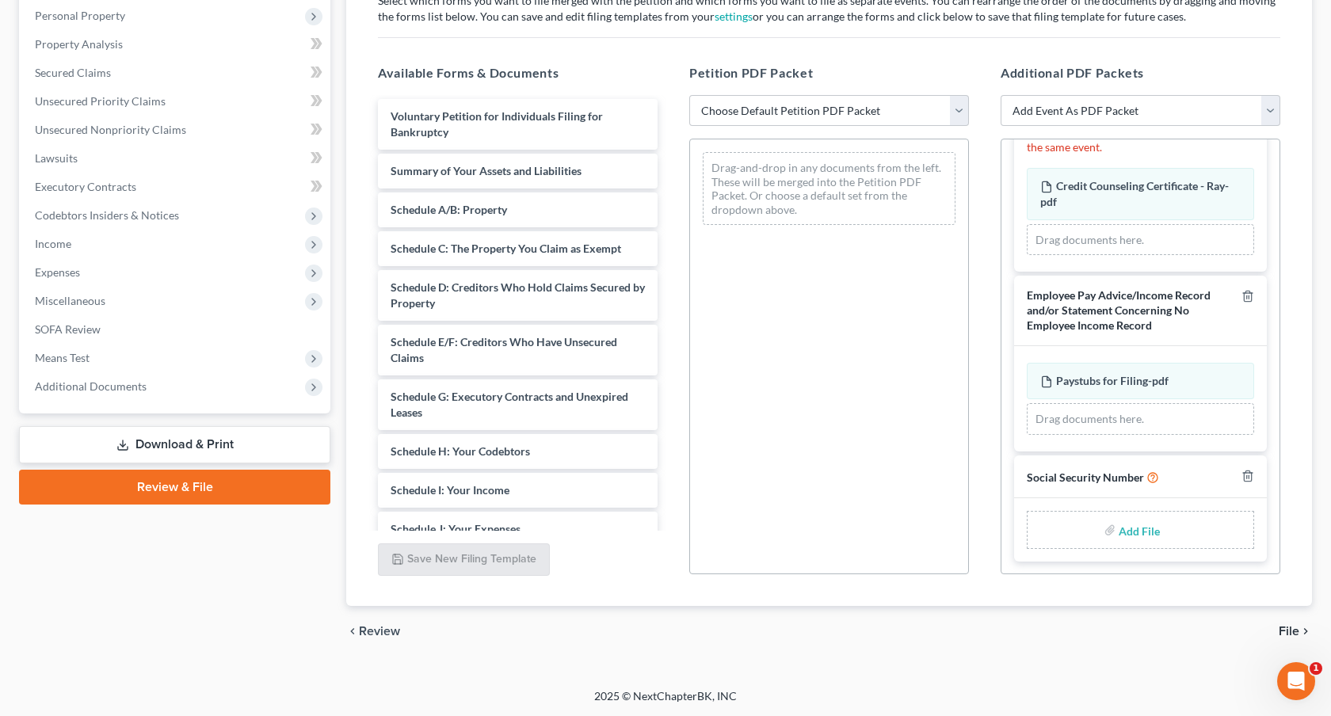 The width and height of the screenshot is (1331, 716). Describe the element at coordinates (1140, 73) in the screenshot. I see `h5: Additional PDF Packets` at that location.